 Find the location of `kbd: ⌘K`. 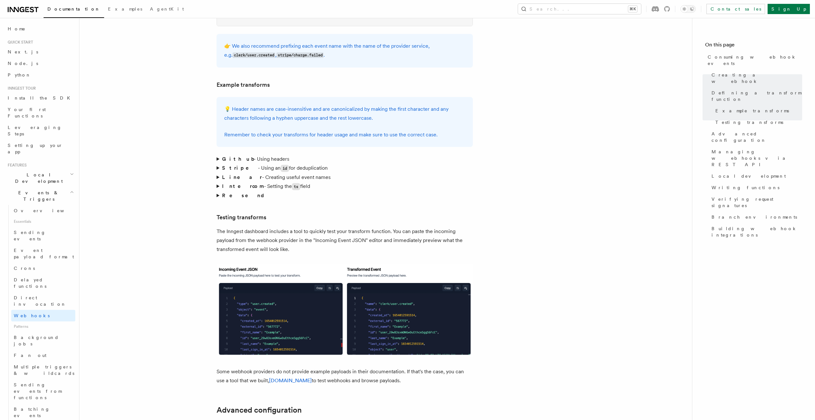

kbd: ⌘K is located at coordinates (633, 9).